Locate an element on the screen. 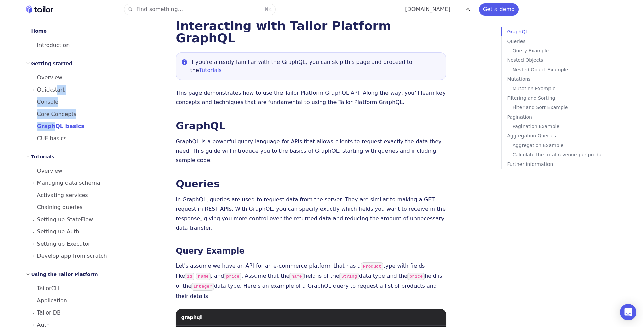 This screenshot has height=327, width=643. a: Nested Object Example is located at coordinates (568, 70).